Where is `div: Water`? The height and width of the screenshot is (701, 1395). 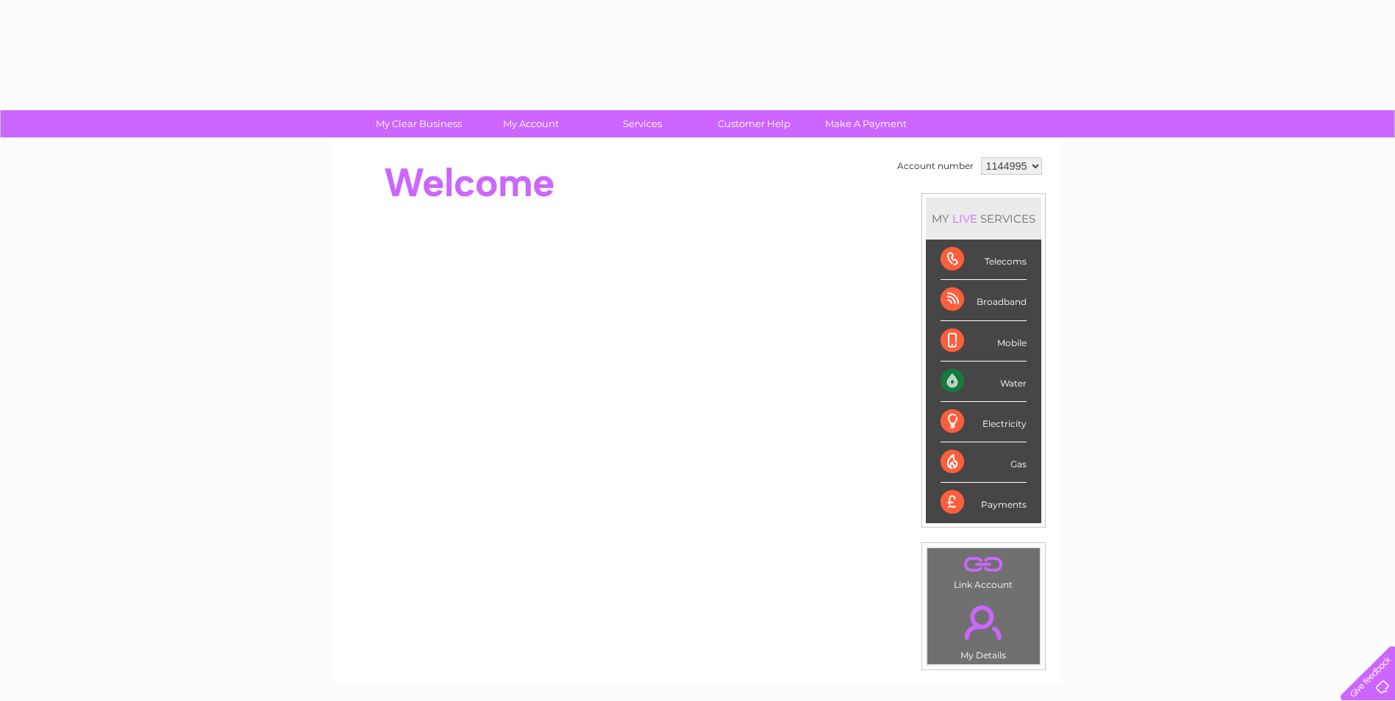 div: Water is located at coordinates (983, 382).